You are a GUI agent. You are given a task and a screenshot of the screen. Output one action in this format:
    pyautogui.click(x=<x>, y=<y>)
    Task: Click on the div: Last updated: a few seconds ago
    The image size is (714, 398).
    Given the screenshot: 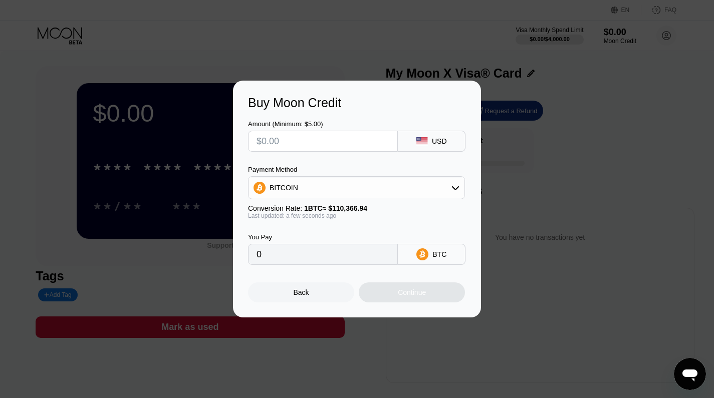 What is the action you would take?
    pyautogui.click(x=356, y=216)
    